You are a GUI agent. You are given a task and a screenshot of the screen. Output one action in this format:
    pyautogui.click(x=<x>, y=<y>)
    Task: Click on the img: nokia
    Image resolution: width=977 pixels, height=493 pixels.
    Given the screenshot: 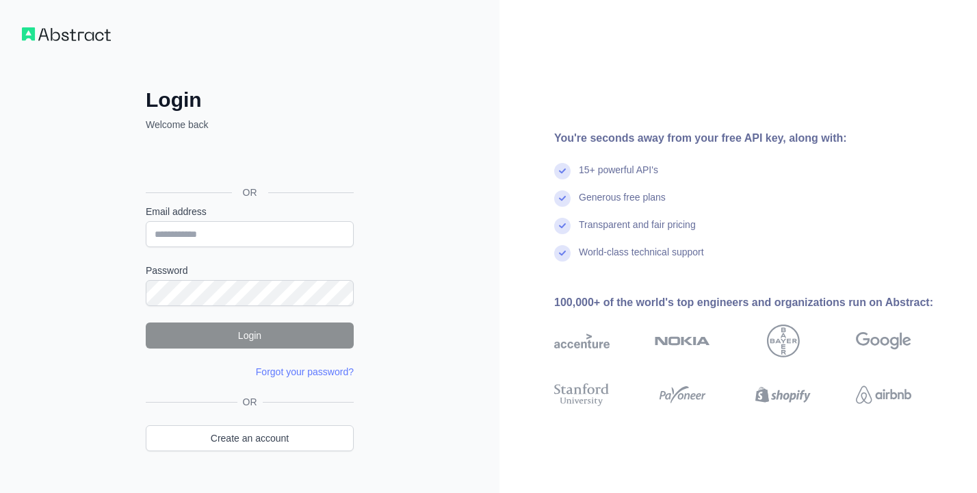 What is the action you would take?
    pyautogui.click(x=682, y=341)
    